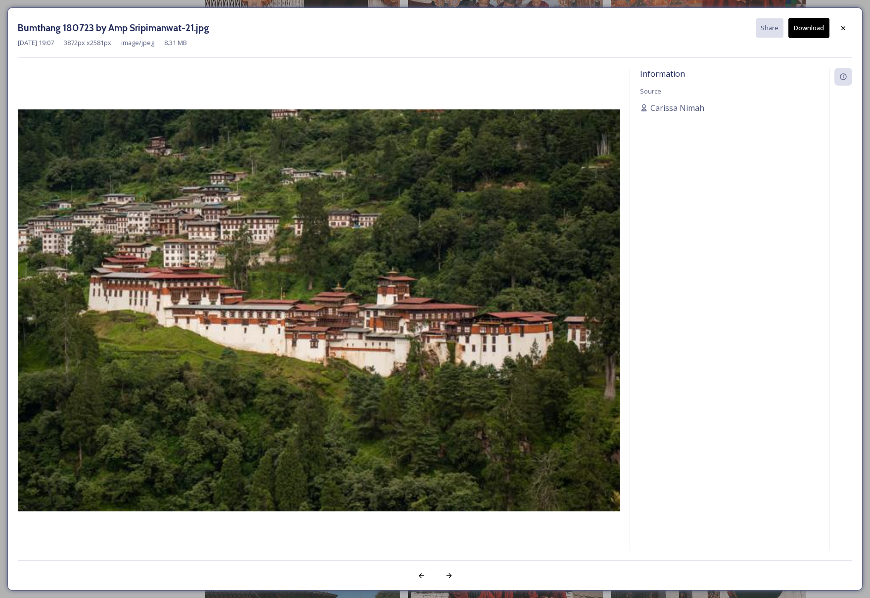  I want to click on span: Information, so click(663, 74).